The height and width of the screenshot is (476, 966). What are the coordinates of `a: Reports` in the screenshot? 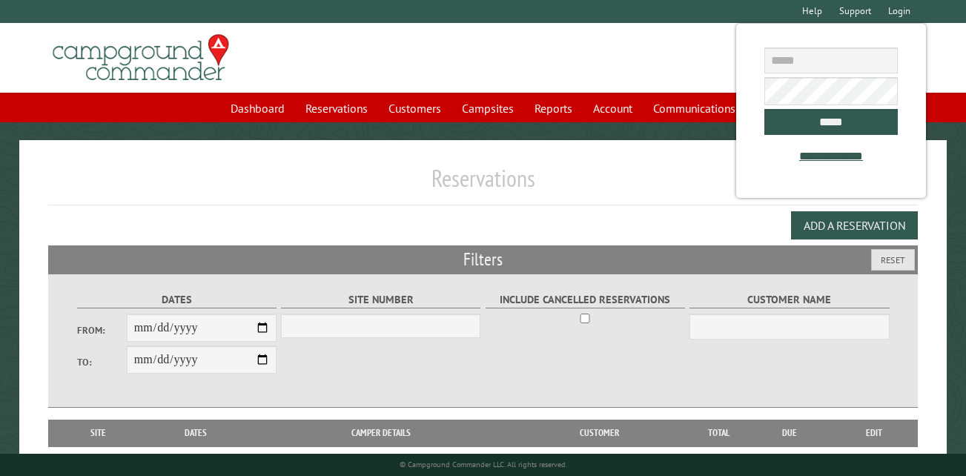 It's located at (553, 108).